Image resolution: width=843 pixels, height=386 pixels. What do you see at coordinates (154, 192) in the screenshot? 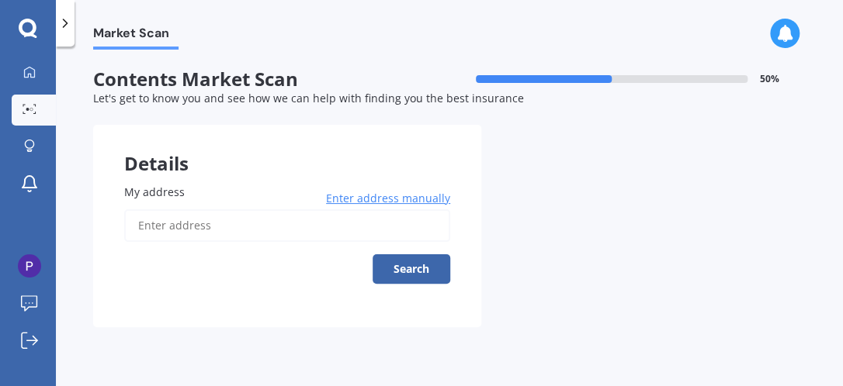
I see `span: My address` at bounding box center [154, 192].